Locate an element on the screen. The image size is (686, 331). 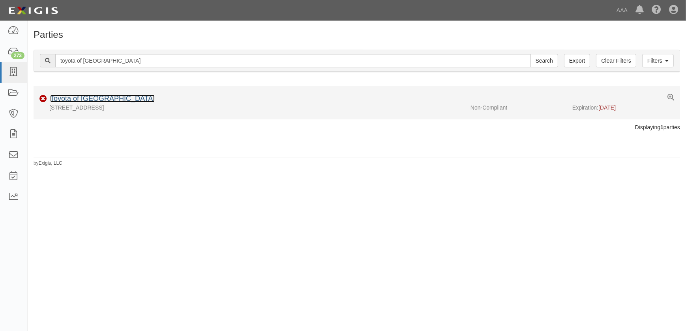
a: Clear Filters is located at coordinates (615, 61).